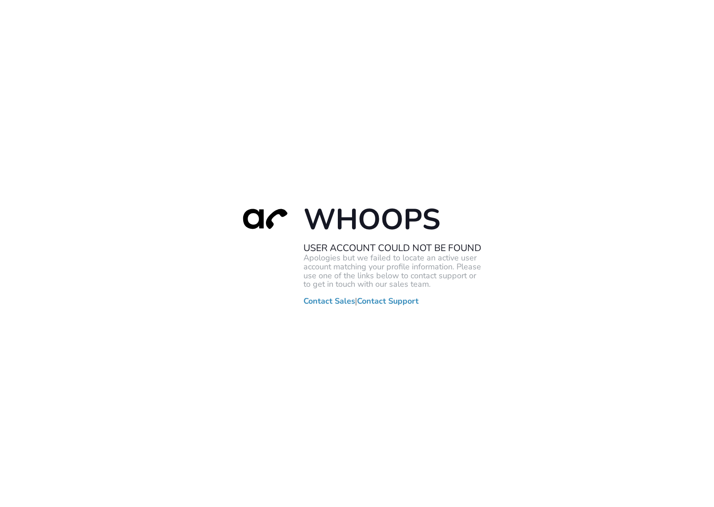 The image size is (714, 507). I want to click on a: Contact Support, so click(388, 301).